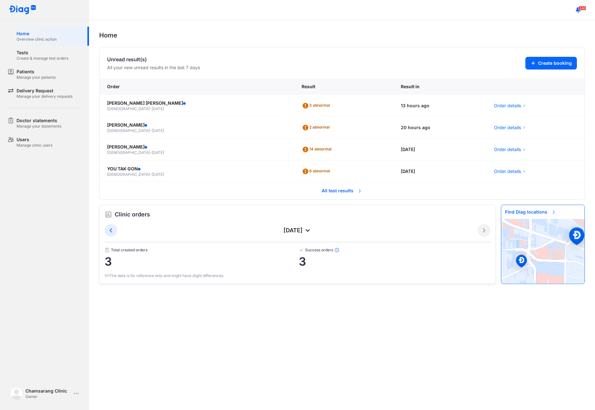 Image resolution: width=595 pixels, height=410 pixels. I want to click on span: 240, so click(582, 8).